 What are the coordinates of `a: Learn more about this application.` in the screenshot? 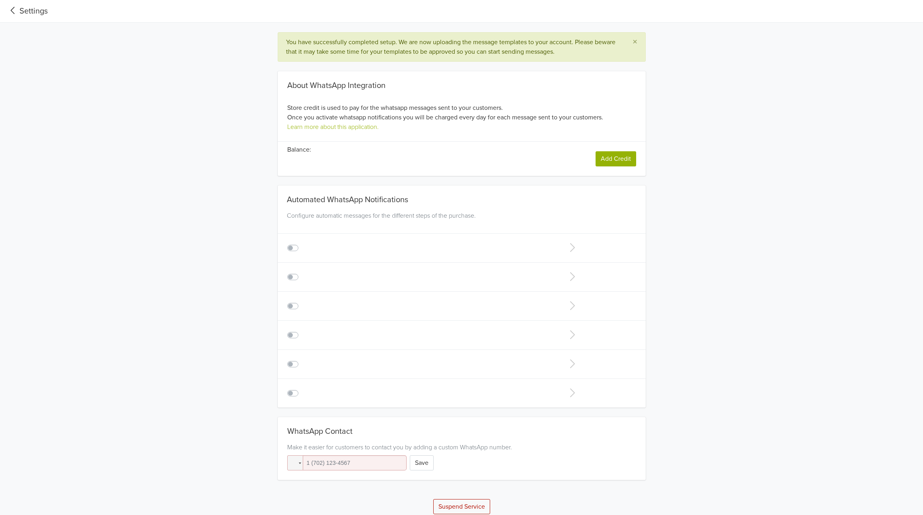 It's located at (333, 127).